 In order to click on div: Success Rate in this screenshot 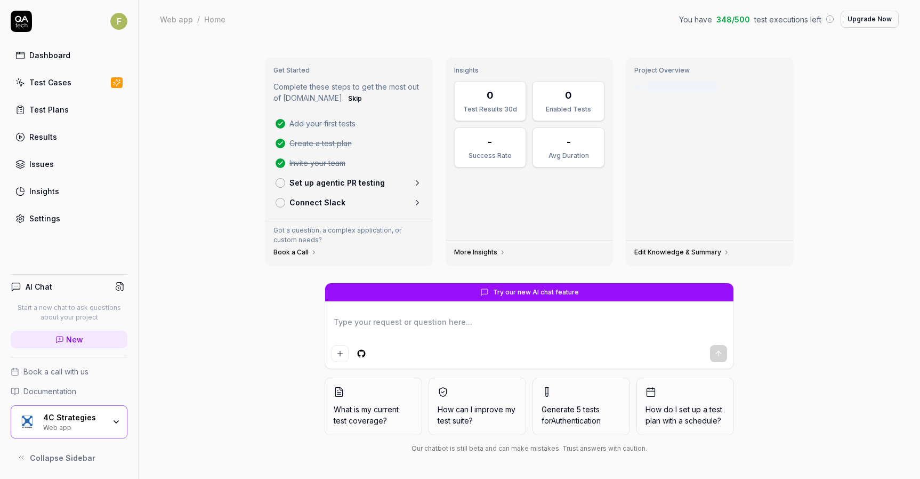, I will do `click(490, 156)`.